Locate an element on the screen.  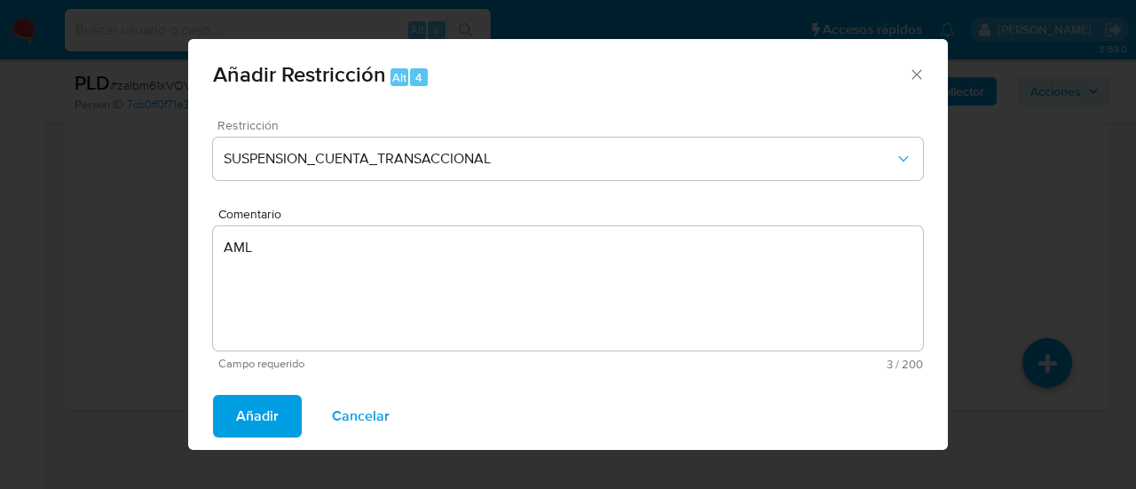
textarea: AML is located at coordinates (568, 288).